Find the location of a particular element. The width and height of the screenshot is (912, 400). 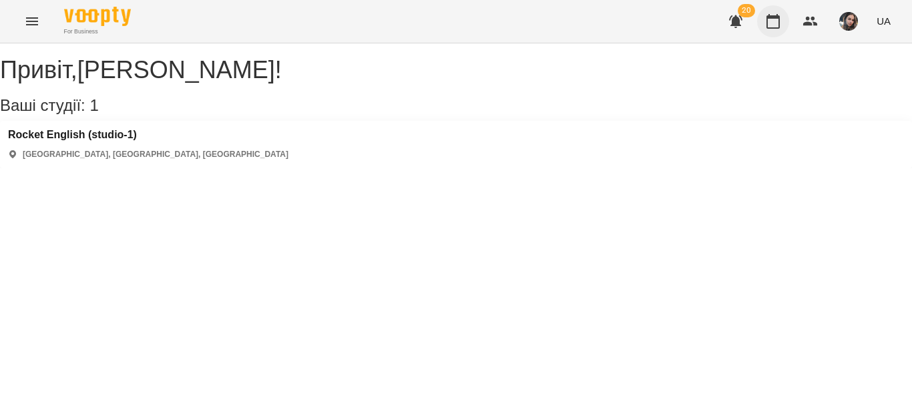

img: dbbc503393f2fa42f8570b076f073f5e.jpeg is located at coordinates (848, 21).